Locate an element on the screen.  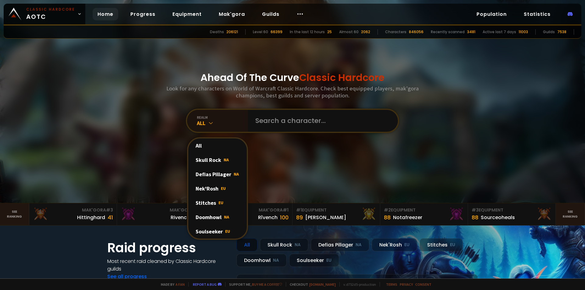
div: Deaths is located at coordinates (217, 32).